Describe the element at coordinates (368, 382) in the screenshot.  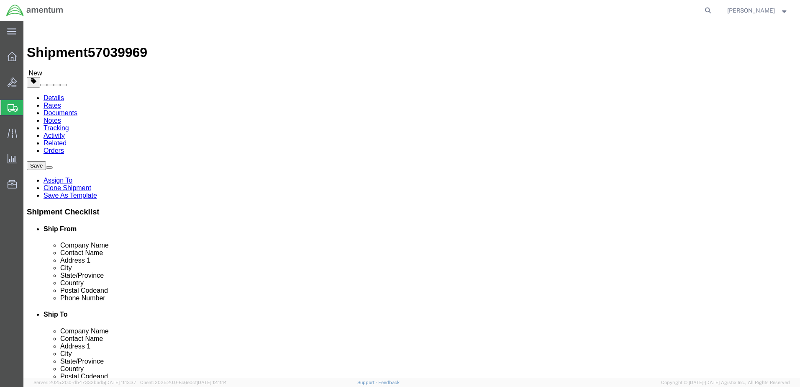
I see `a: Support` at that location.